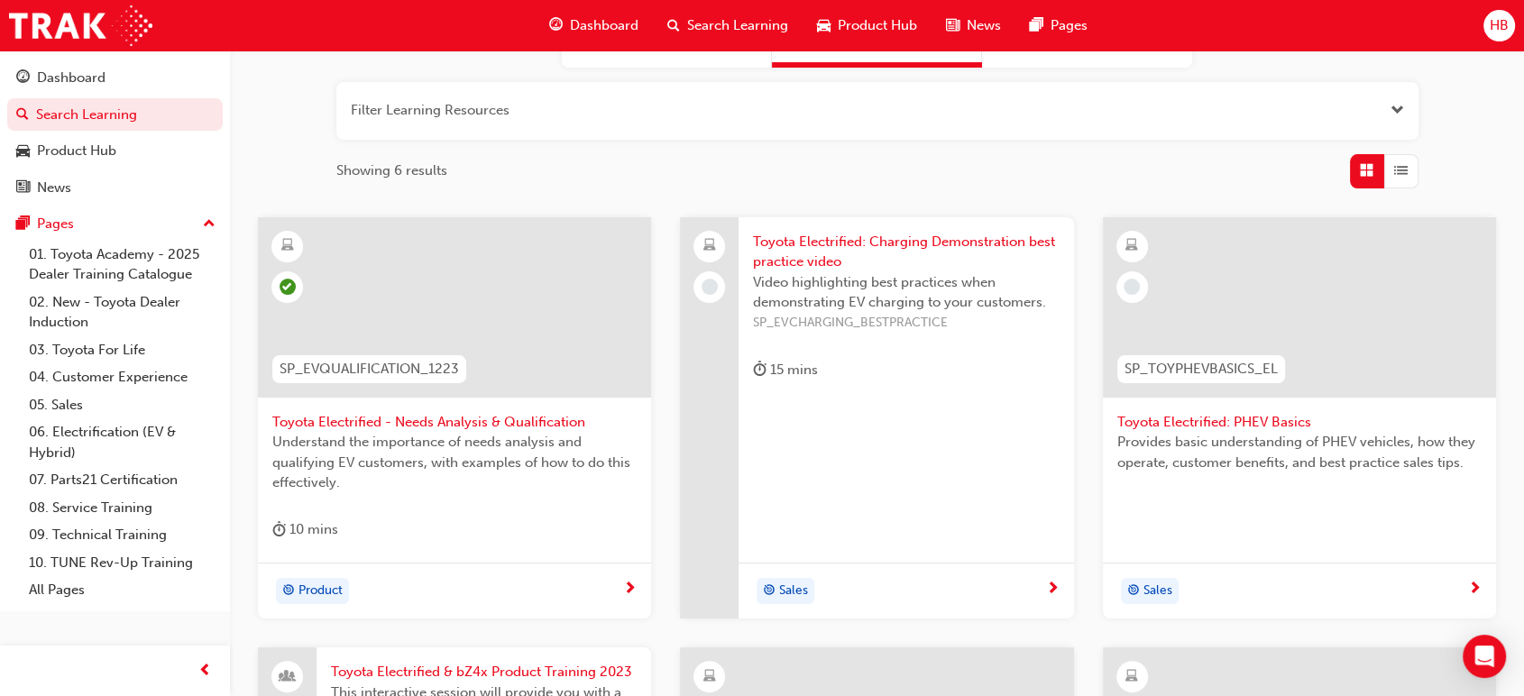 The image size is (1524, 696). Describe the element at coordinates (483, 672) in the screenshot. I see `span: Toyota Electrified & bZ4x Product Training 2023` at that location.